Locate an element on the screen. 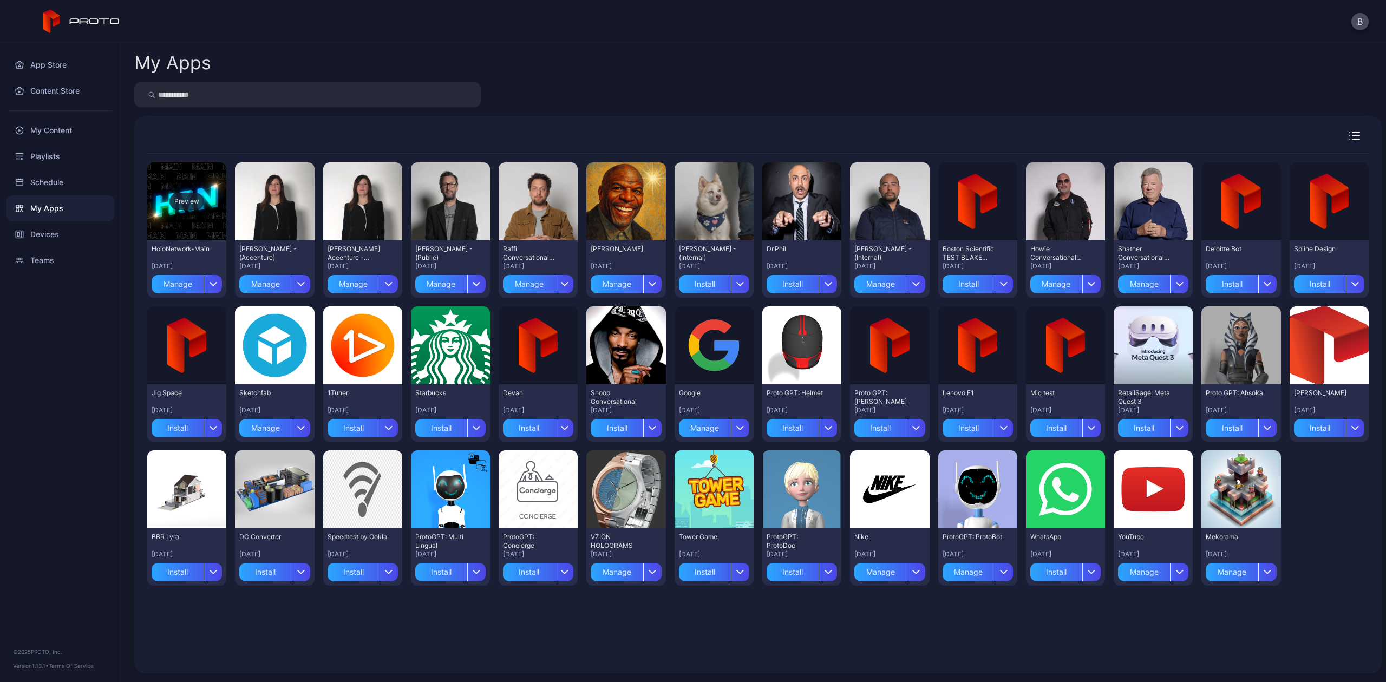  a: My Content is located at coordinates (60, 130).